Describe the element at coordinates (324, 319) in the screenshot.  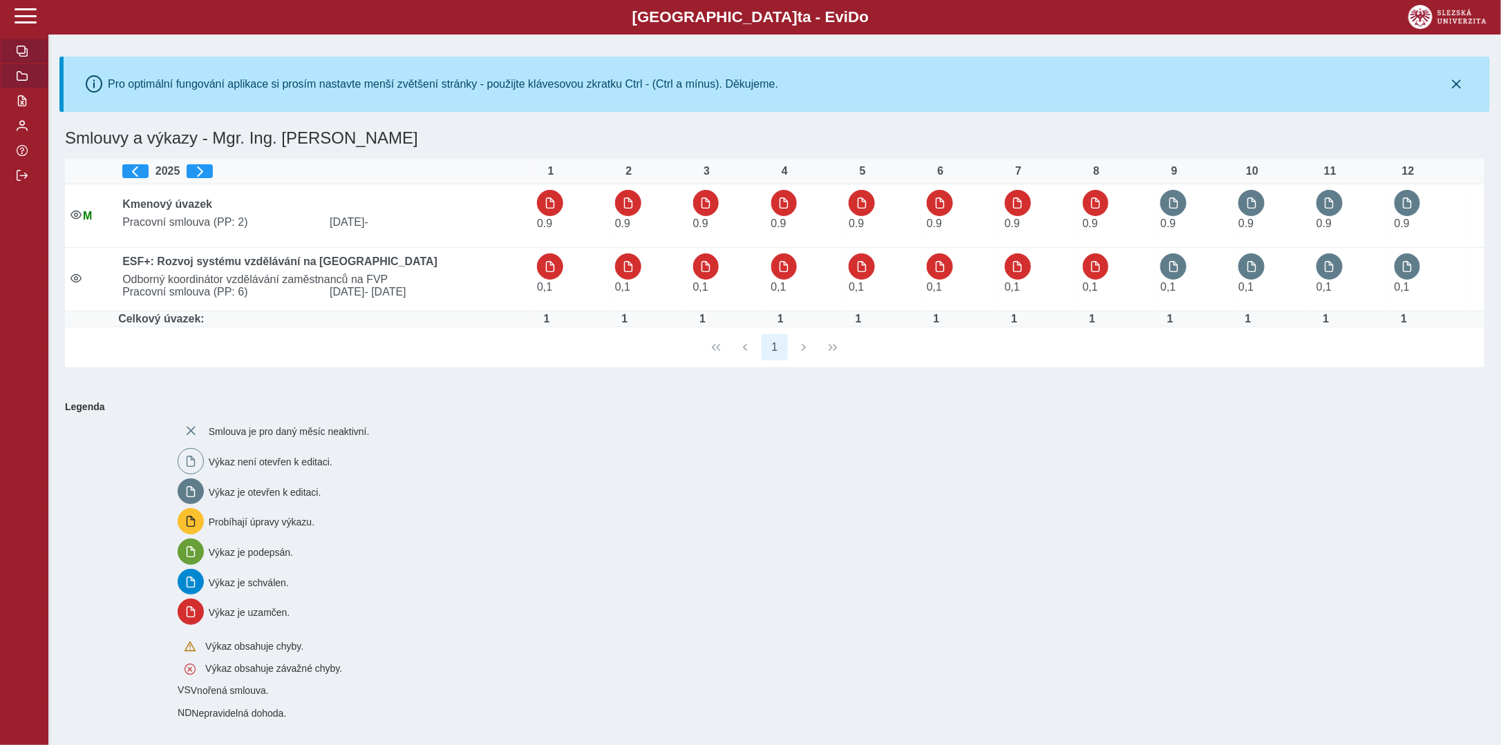
I see `td: Celkový úvazek:` at that location.